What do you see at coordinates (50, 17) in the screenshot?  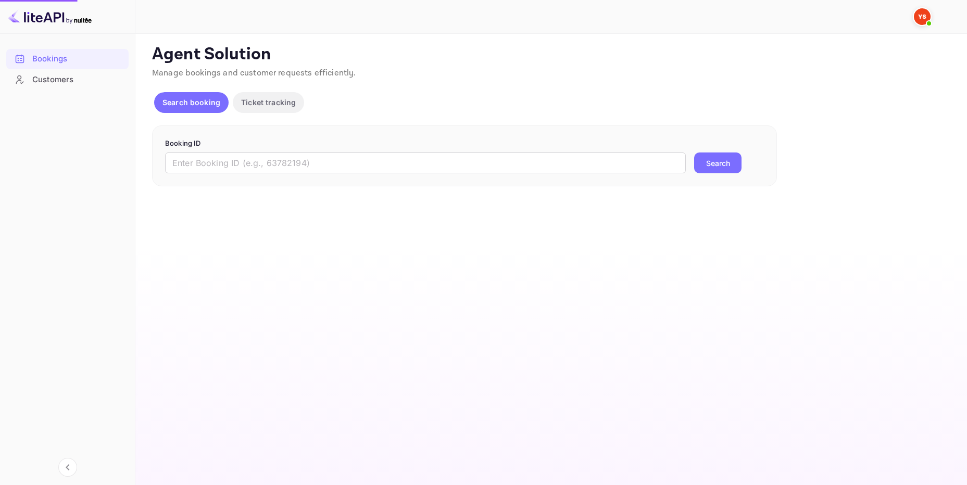 I see `img: LiteAPI logo` at bounding box center [50, 17].